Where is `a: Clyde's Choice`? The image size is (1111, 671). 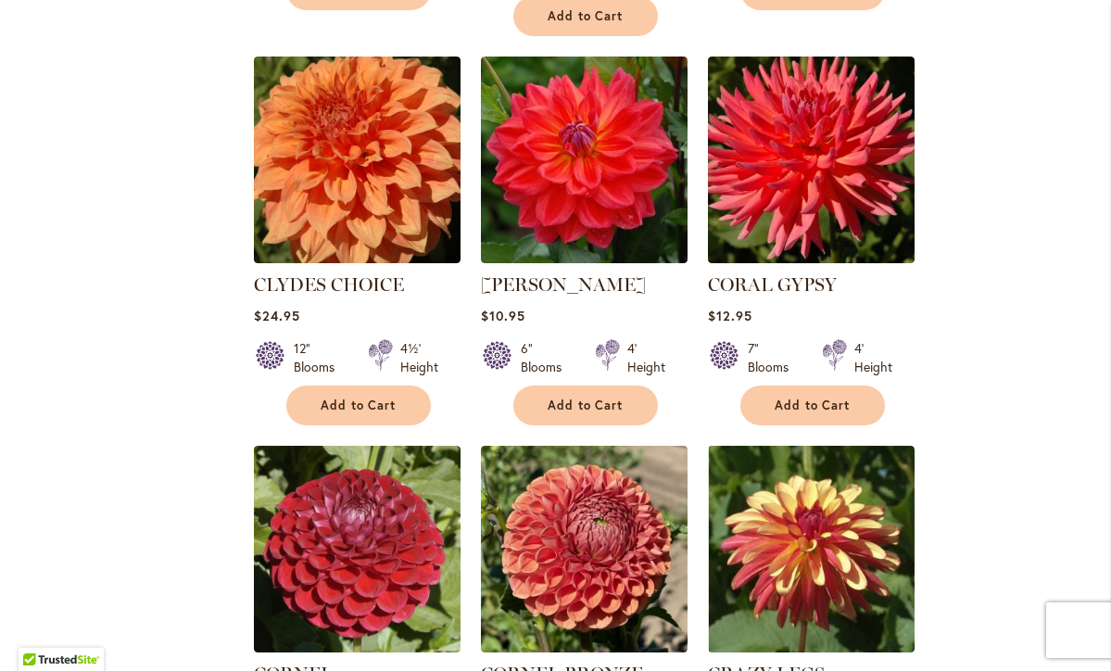 a: Clyde's Choice is located at coordinates (357, 258).